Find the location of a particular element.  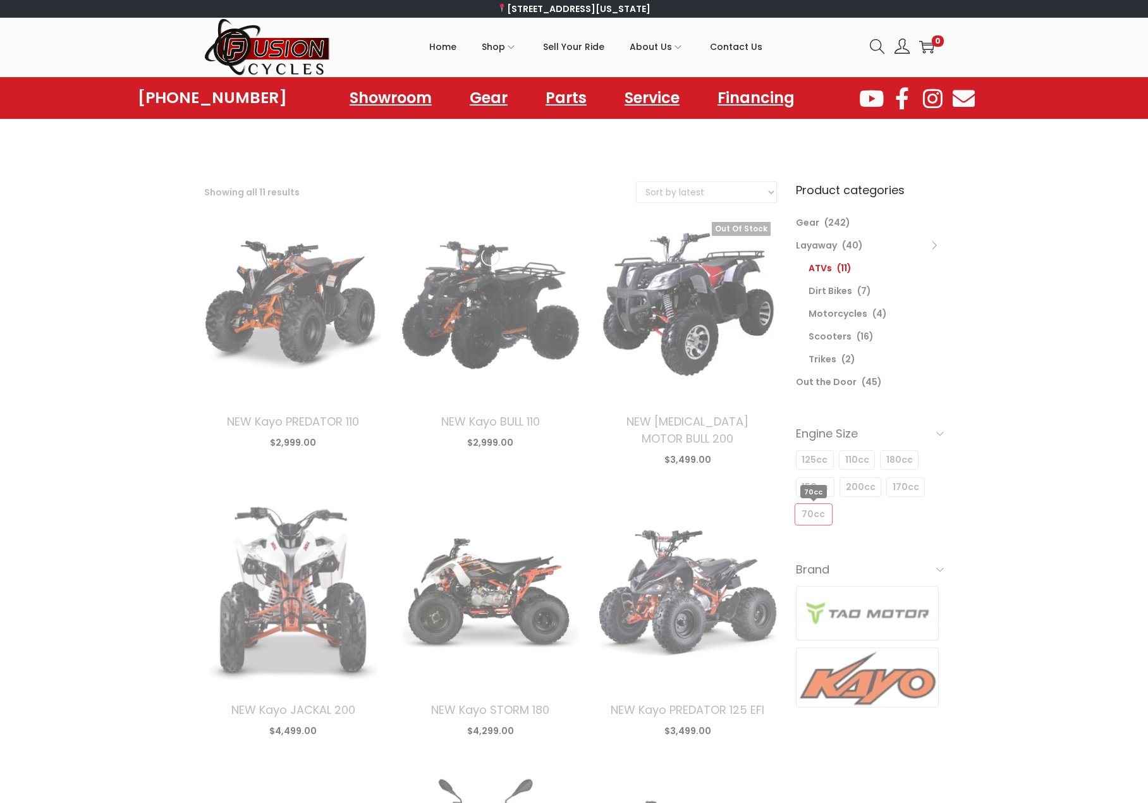

span: (40) is located at coordinates (852, 245).